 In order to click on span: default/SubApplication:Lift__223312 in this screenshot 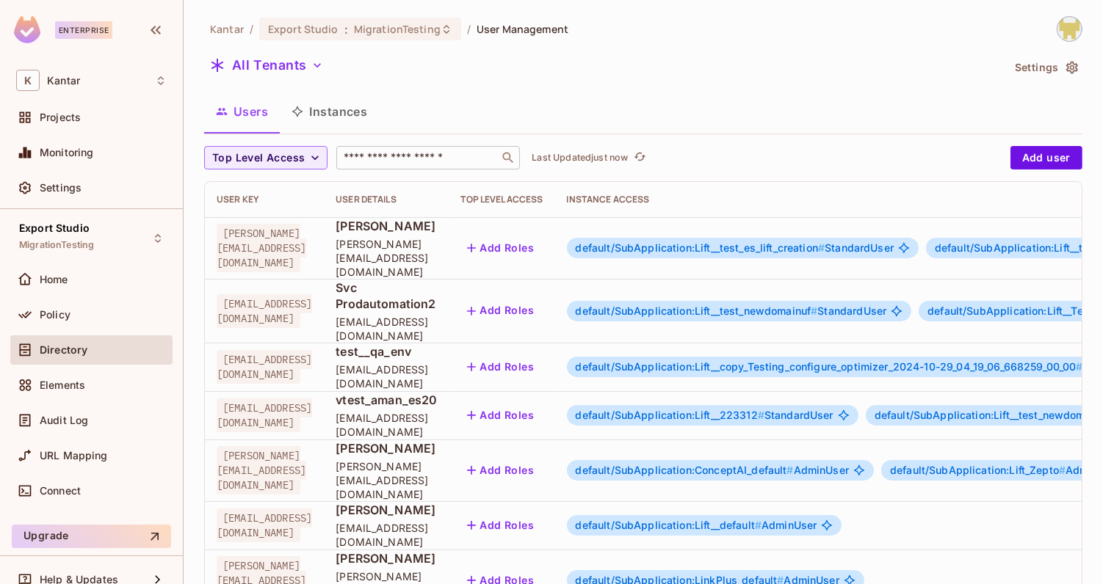, I will do `click(669, 415)`.